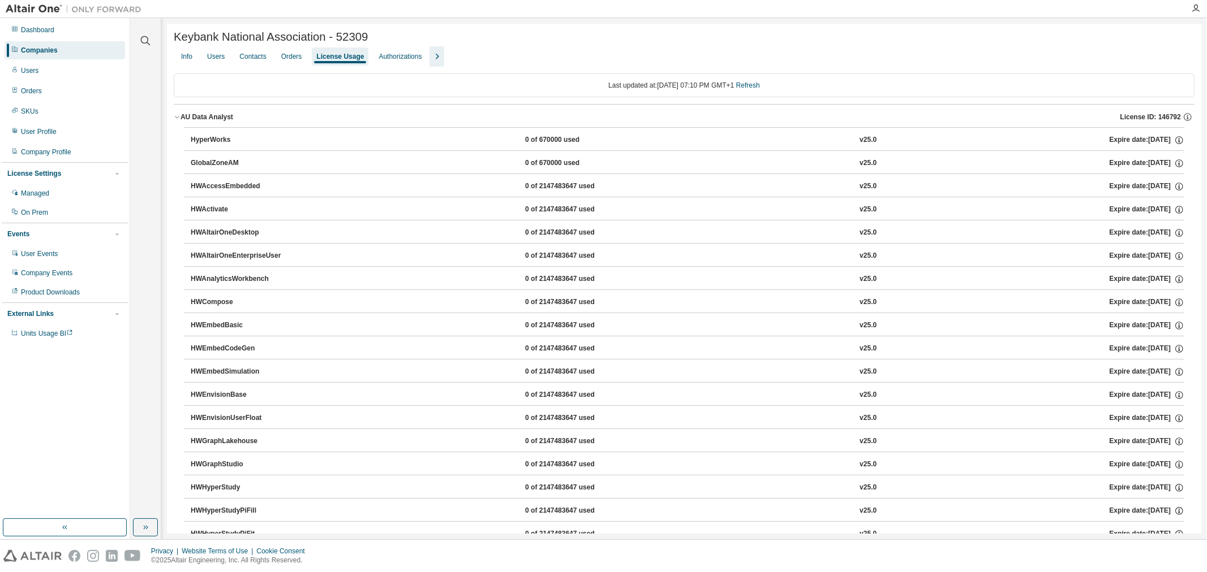 The width and height of the screenshot is (1207, 572). I want to click on img: Altair One, so click(76, 9).